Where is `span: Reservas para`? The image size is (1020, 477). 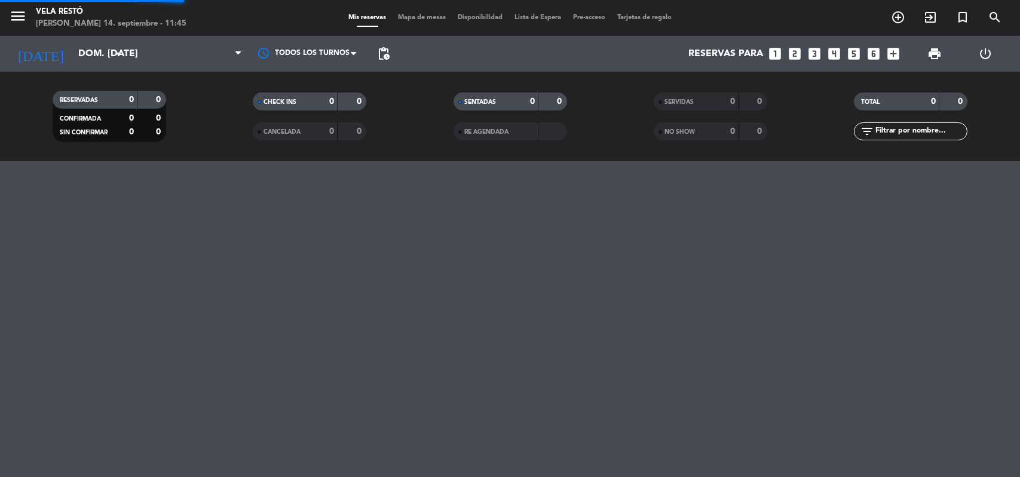 span: Reservas para is located at coordinates (725, 54).